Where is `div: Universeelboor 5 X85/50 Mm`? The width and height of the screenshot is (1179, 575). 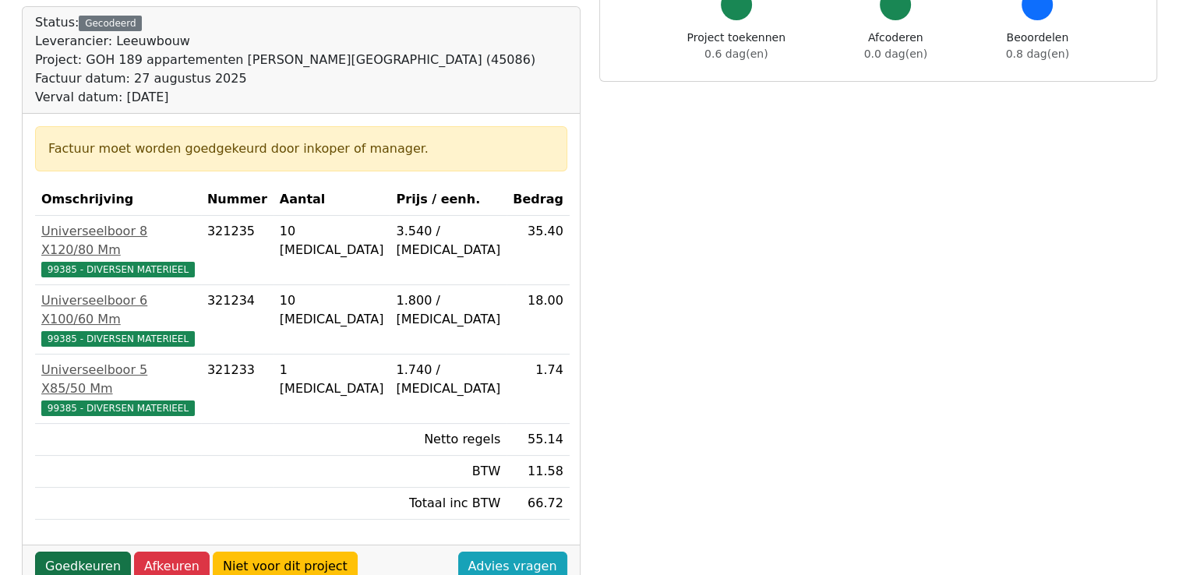
div: Universeelboor 5 X85/50 Mm is located at coordinates (118, 379).